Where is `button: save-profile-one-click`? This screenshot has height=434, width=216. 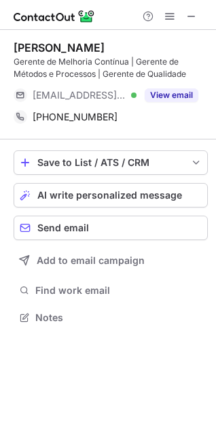
button: save-profile-one-click is located at coordinates (111, 163).